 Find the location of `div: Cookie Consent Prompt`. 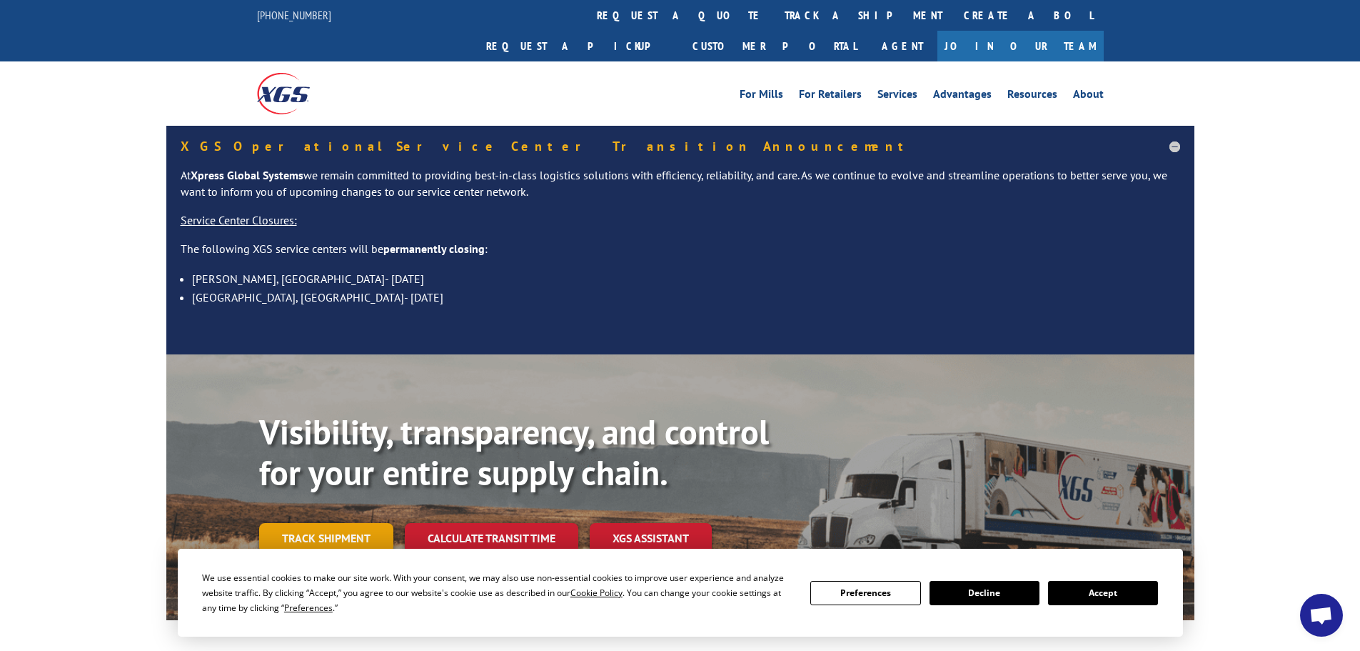

div: Cookie Consent Prompt is located at coordinates (680, 592).